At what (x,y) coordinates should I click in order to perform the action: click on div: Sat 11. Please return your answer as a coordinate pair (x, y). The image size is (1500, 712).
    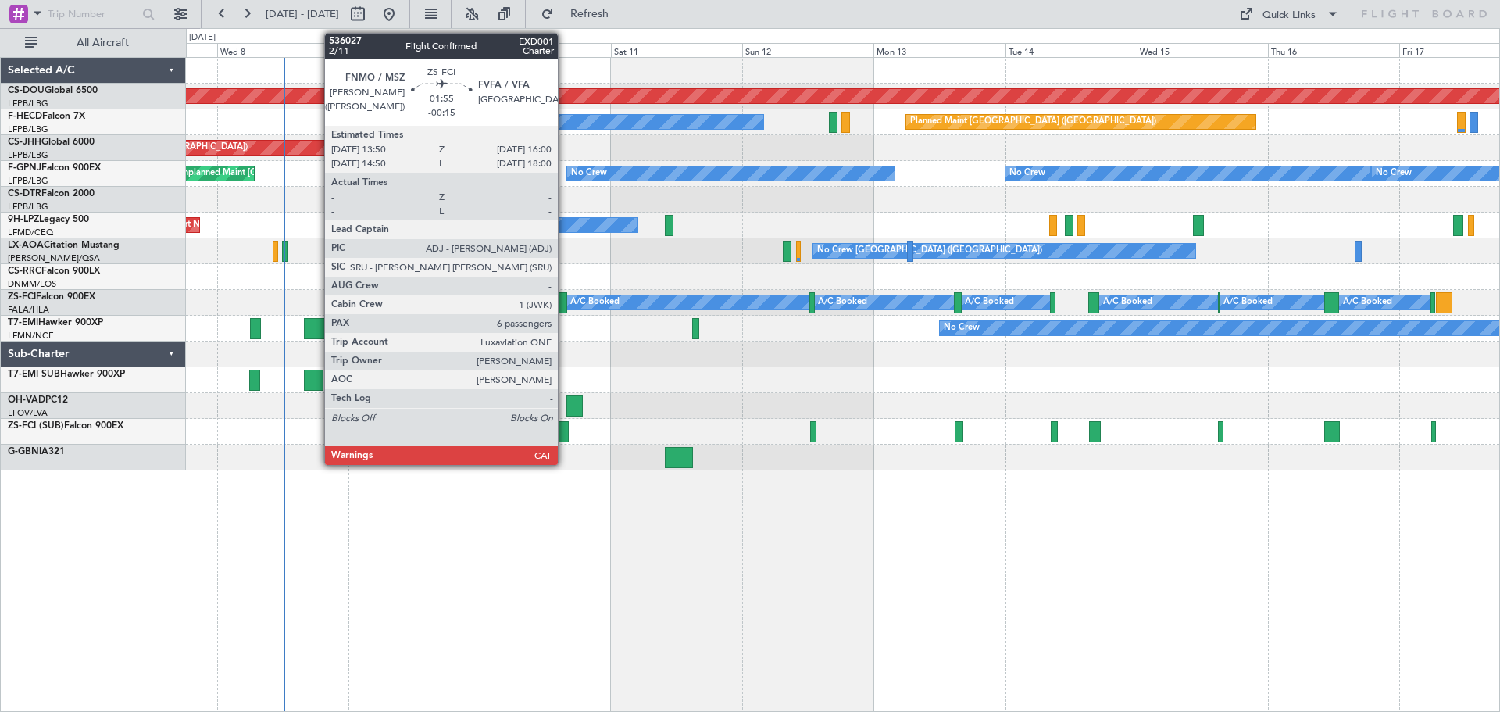
    Looking at the image, I should click on (677, 50).